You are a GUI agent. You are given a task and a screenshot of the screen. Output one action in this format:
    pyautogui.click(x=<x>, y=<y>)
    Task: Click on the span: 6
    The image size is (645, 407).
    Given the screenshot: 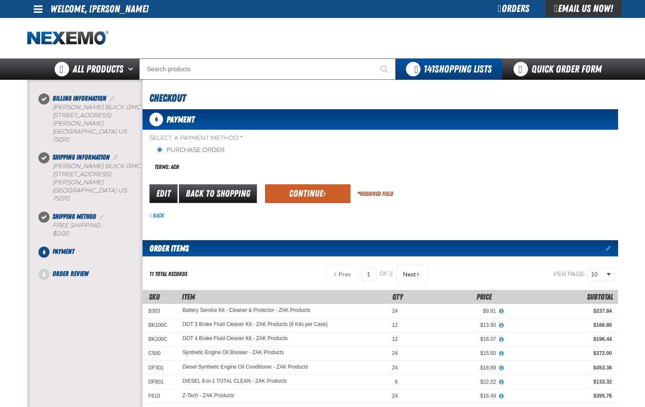 What is the action you would take?
    pyautogui.click(x=396, y=382)
    